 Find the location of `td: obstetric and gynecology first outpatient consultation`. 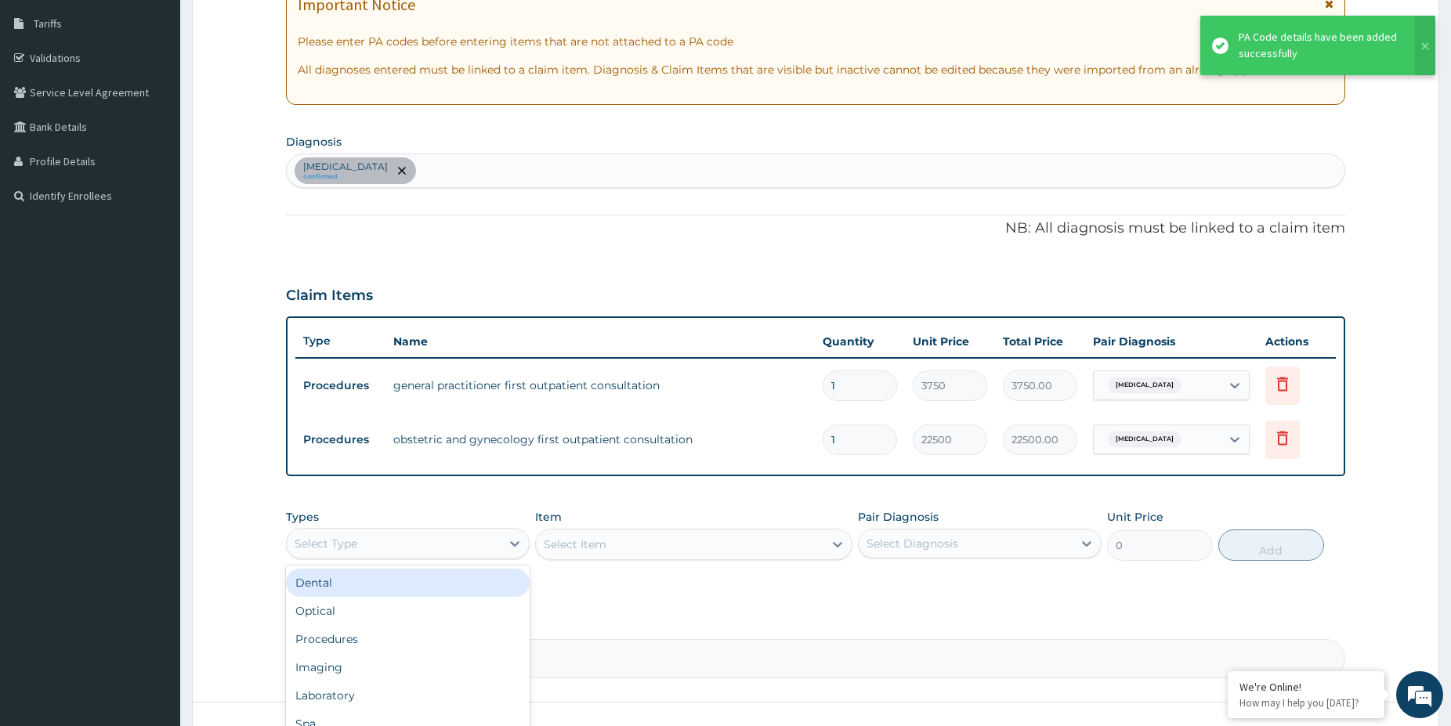

td: obstetric and gynecology first outpatient consultation is located at coordinates (600, 440).